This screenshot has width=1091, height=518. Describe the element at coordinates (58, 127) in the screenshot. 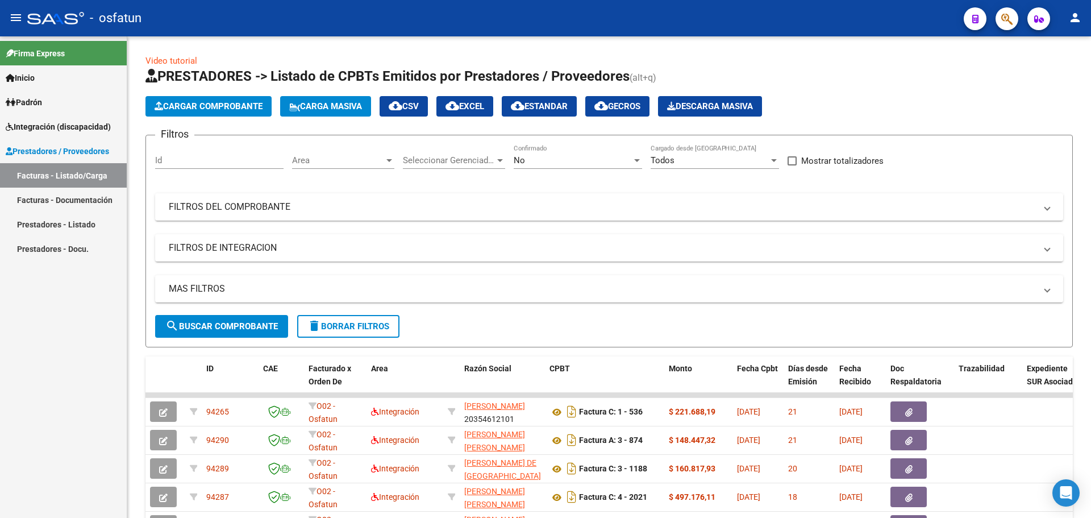

I see `span: Integración (discapacidad)` at that location.